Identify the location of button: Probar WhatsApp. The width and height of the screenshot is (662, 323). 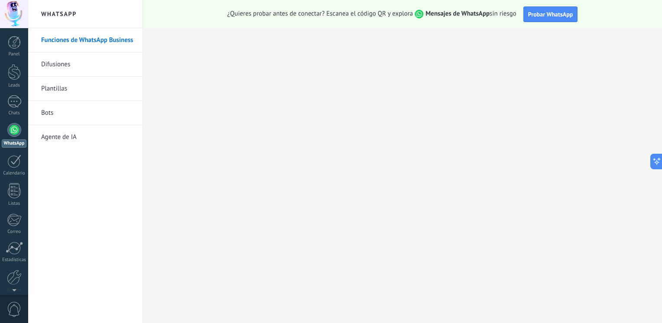
(550, 14).